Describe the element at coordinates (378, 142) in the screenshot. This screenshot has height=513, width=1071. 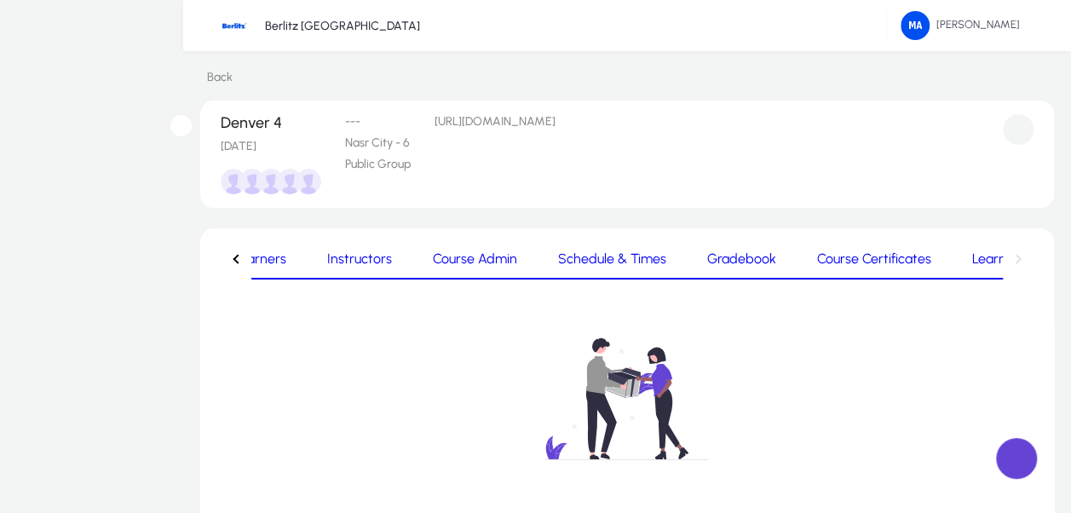
I see `span: Nasr City - 6` at that location.